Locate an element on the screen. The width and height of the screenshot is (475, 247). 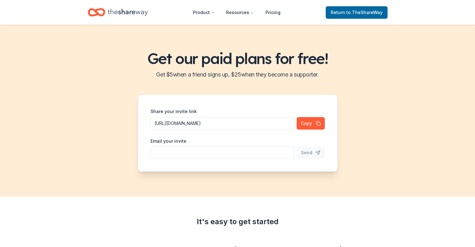
nav: Main is located at coordinates (237, 12).